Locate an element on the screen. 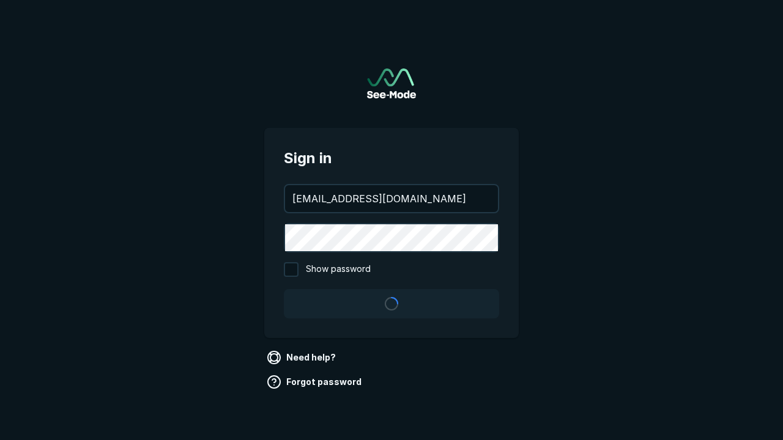 The image size is (783, 440). a: Go to sign in is located at coordinates (391, 83).